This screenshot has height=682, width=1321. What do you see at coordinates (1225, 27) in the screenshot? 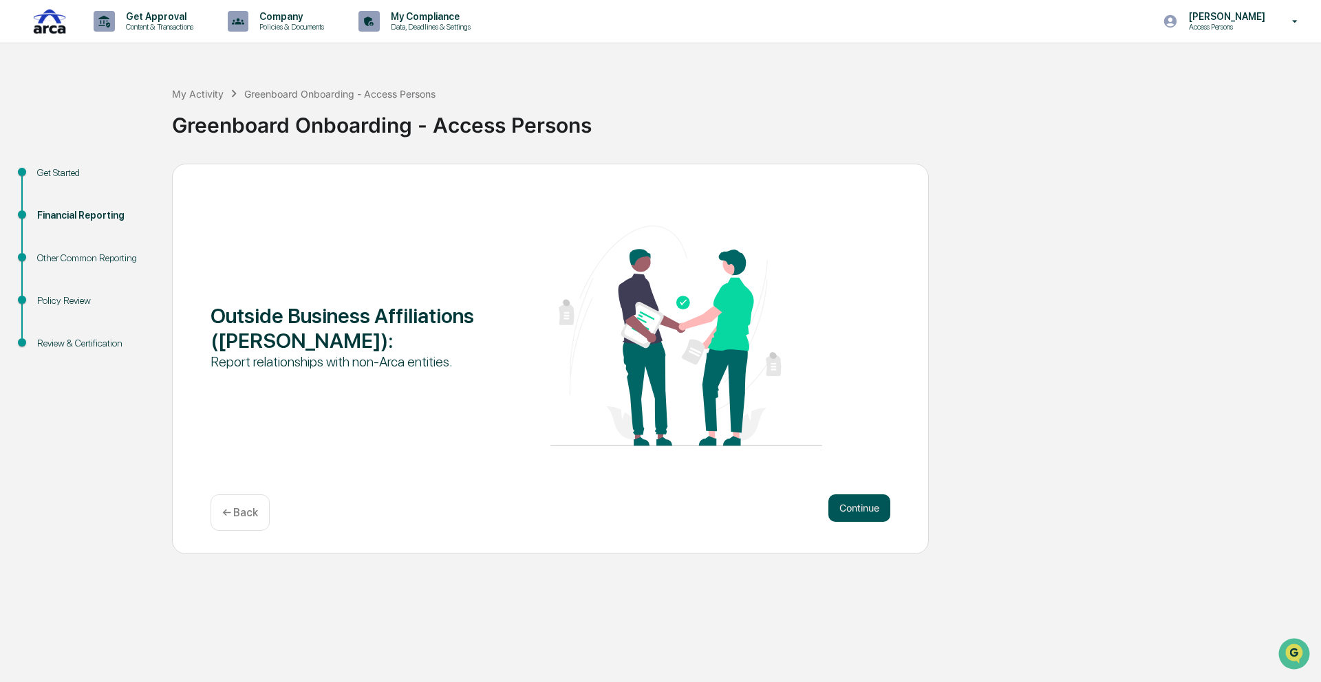
I see `p: Access Persons` at bounding box center [1225, 27].